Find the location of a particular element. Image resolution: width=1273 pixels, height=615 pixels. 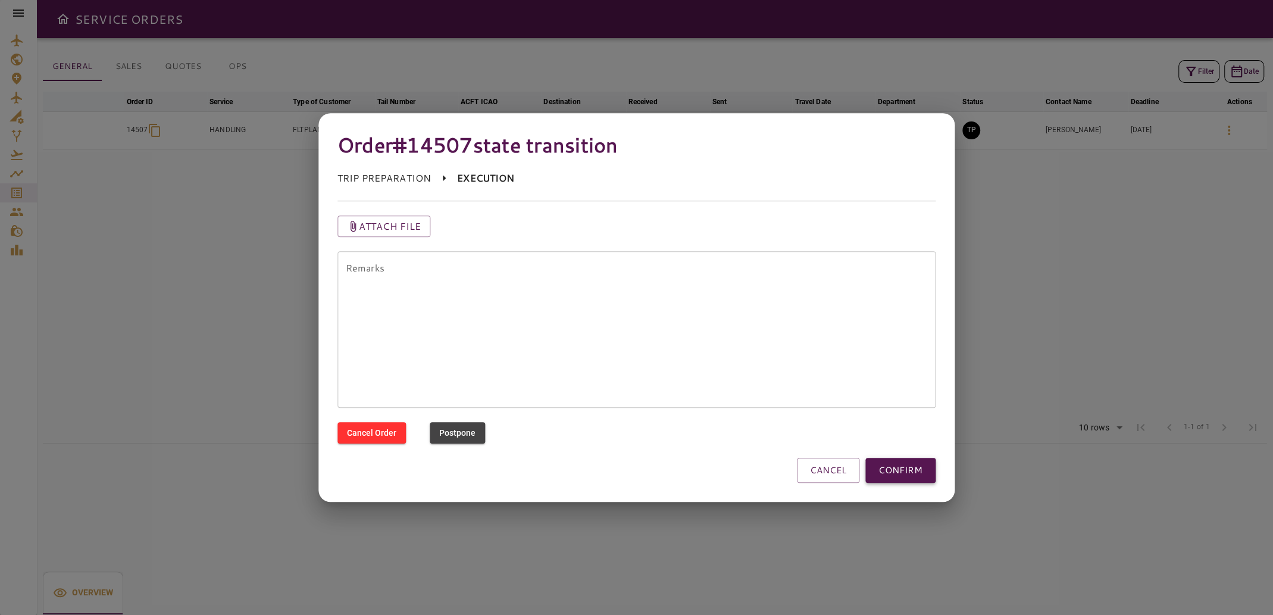

button: CONFIRM is located at coordinates (901, 470).